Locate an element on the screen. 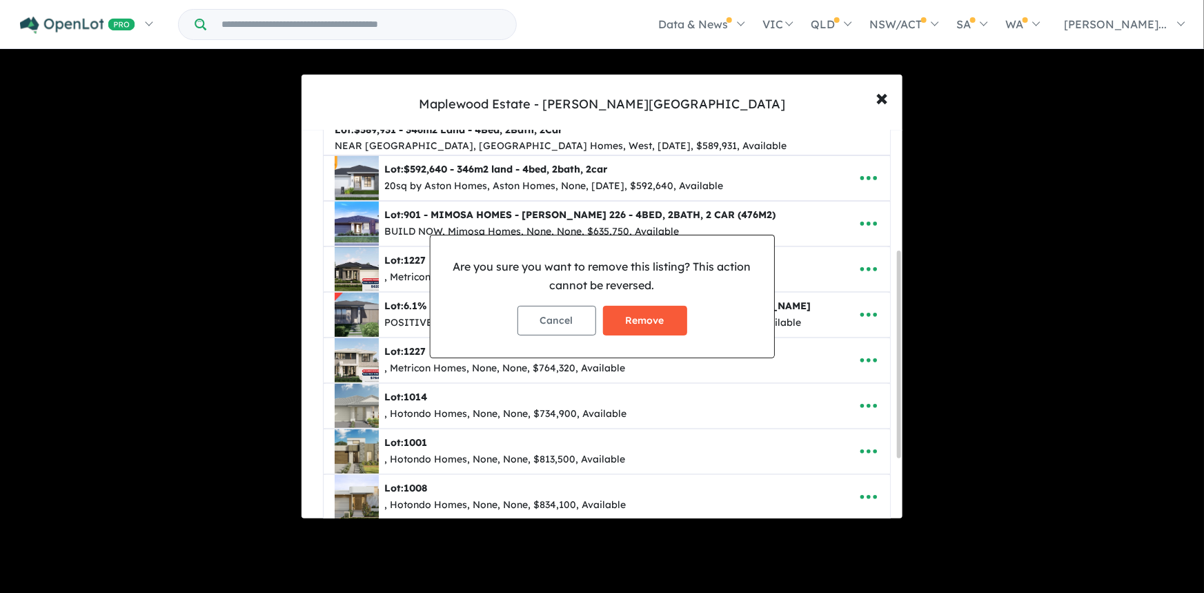  input: Try estate name, suburb, builder or developer is located at coordinates (361, 24).